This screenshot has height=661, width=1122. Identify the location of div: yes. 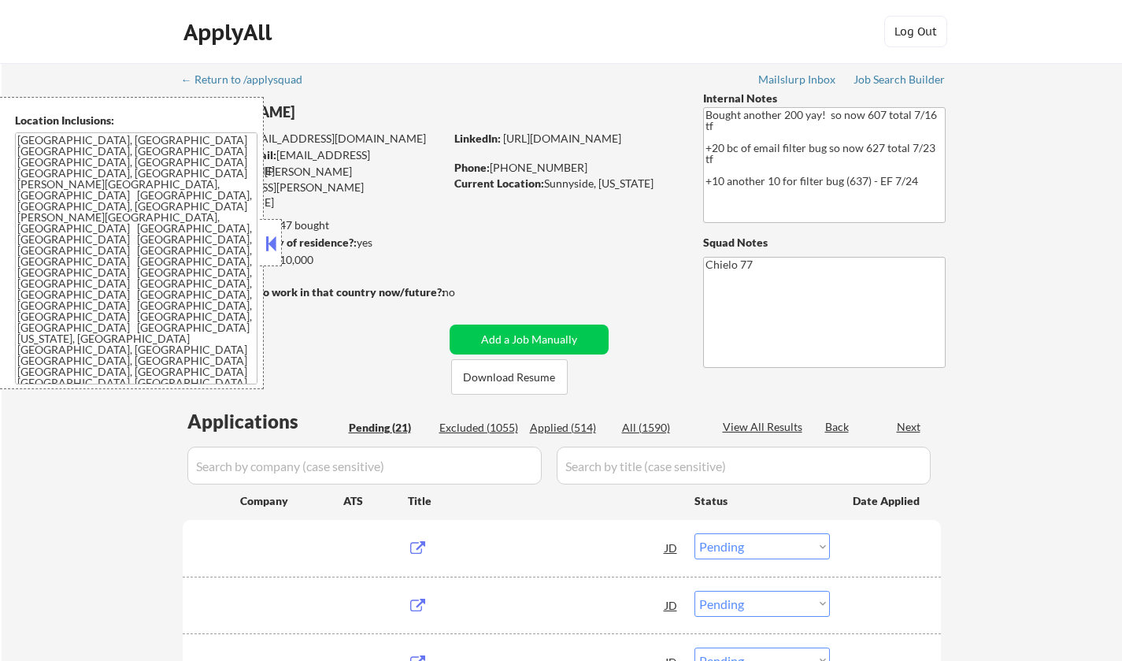
(310, 243).